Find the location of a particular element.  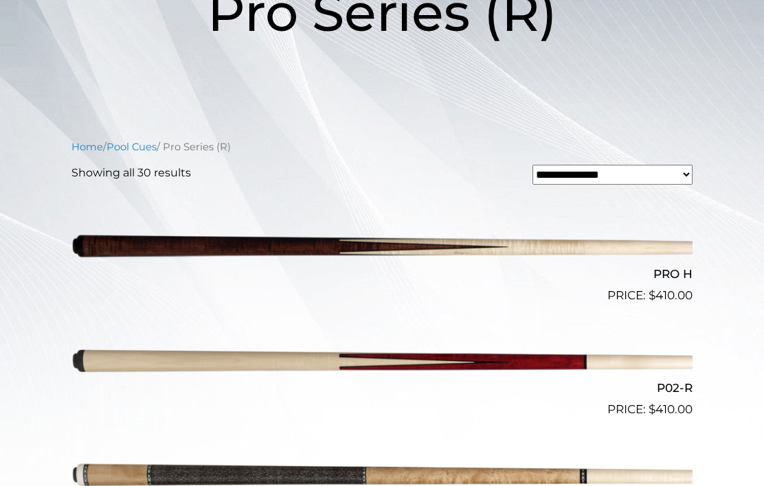

a: PRO H $410.00 is located at coordinates (382, 250).